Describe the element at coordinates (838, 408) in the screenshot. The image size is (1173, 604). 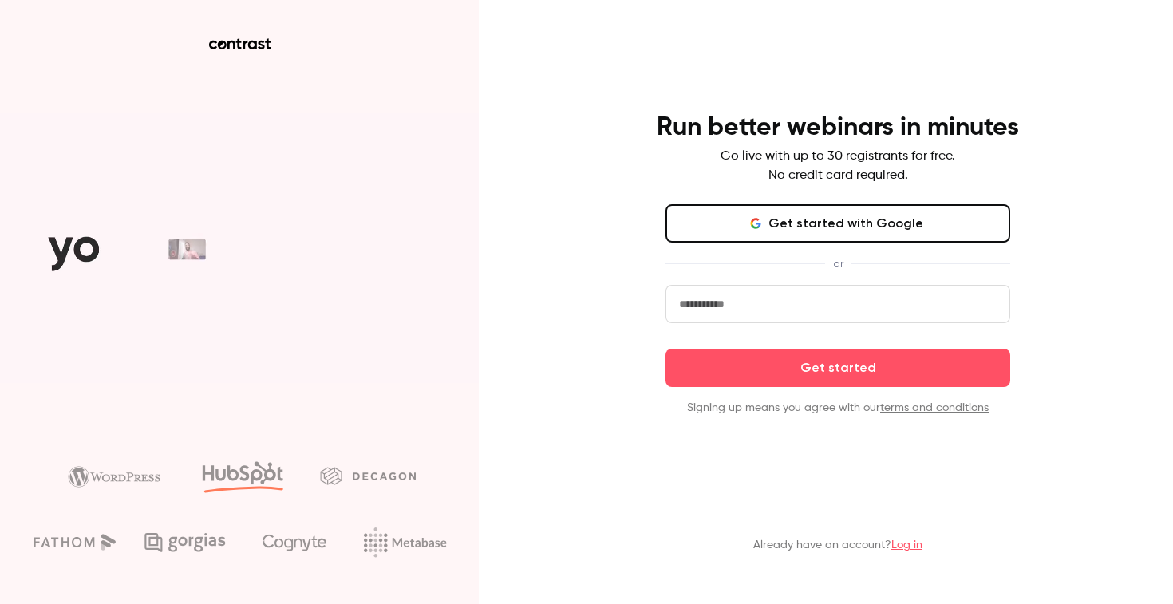
I see `p: Signing up means you agree with our` at that location.